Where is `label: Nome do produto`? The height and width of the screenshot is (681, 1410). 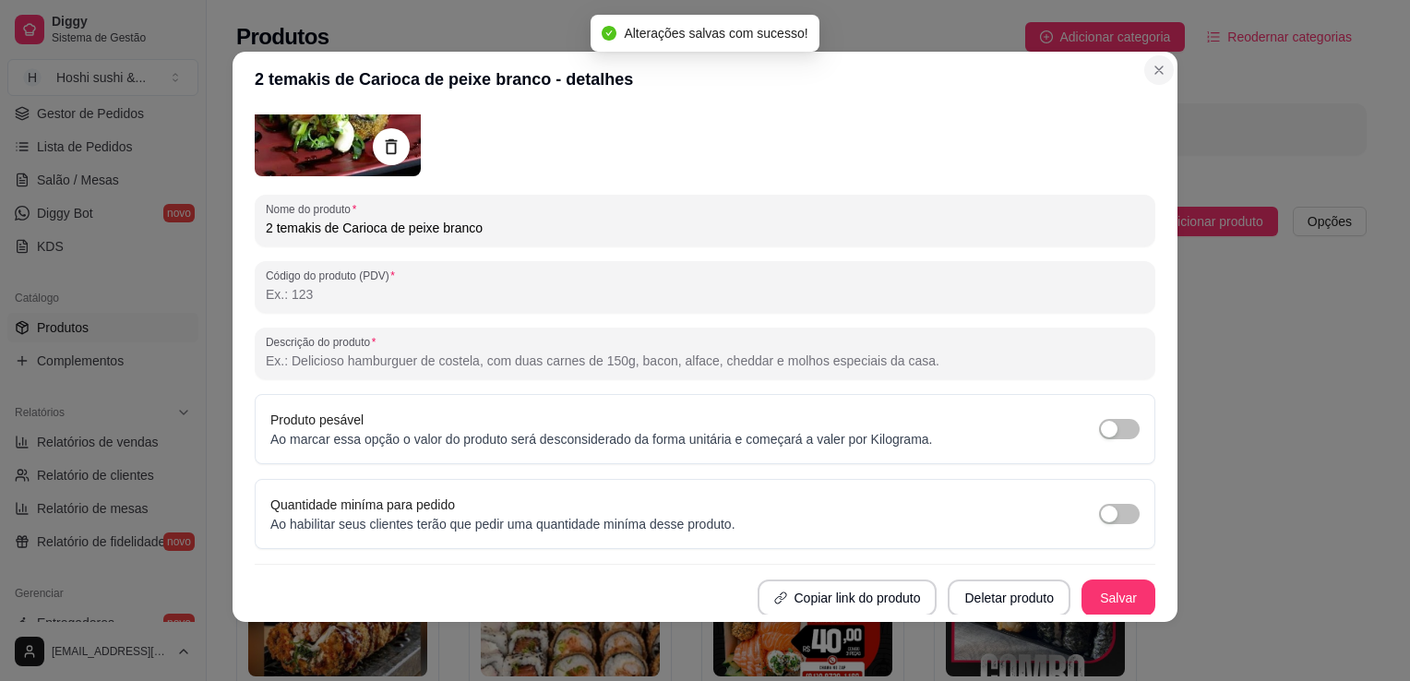 label: Nome do produto is located at coordinates (314, 209).